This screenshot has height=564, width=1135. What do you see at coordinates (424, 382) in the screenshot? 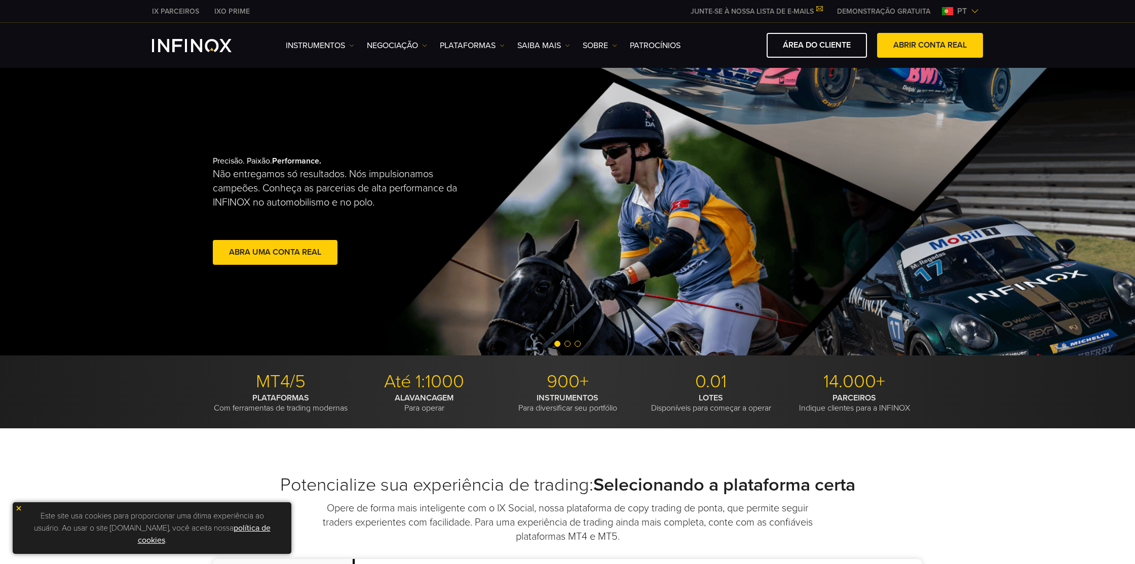
I see `p: Até 1:1000` at bounding box center [424, 382].